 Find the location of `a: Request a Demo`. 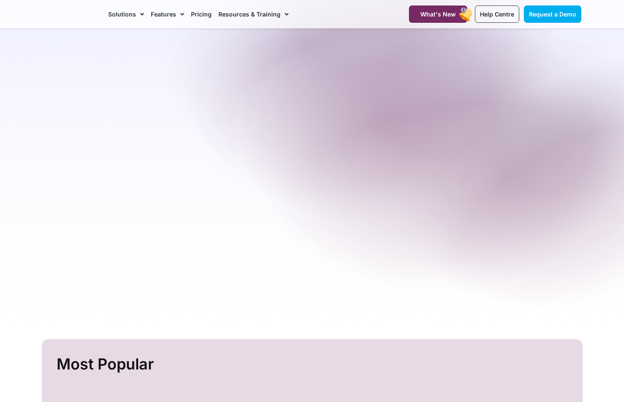

a: Request a Demo is located at coordinates (553, 14).